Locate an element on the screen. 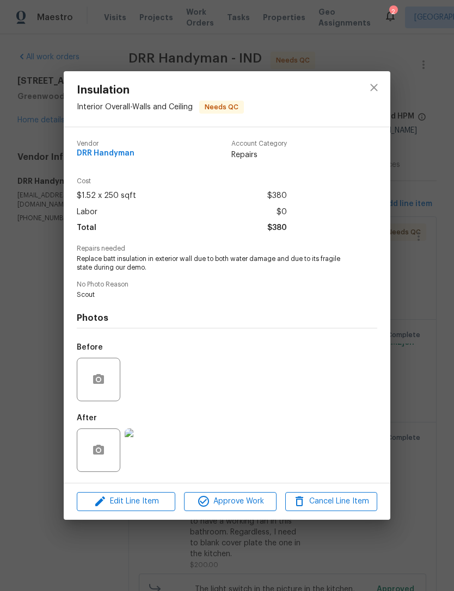 The height and width of the screenshot is (591, 454). button: close is located at coordinates (374, 88).